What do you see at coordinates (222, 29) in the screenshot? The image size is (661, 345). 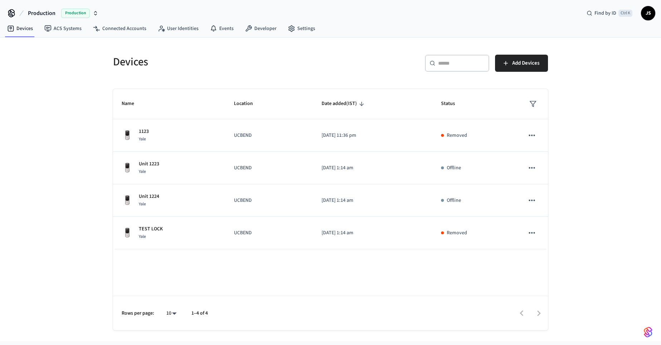 I see `a: Events` at bounding box center [222, 29].